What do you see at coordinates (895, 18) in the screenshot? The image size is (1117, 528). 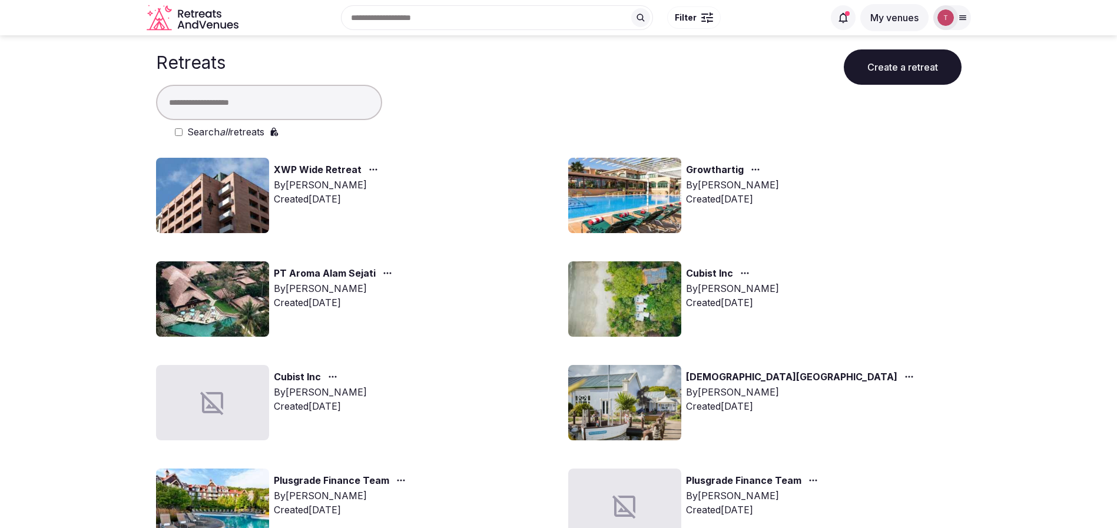 I see `button: My venues` at bounding box center [895, 18].